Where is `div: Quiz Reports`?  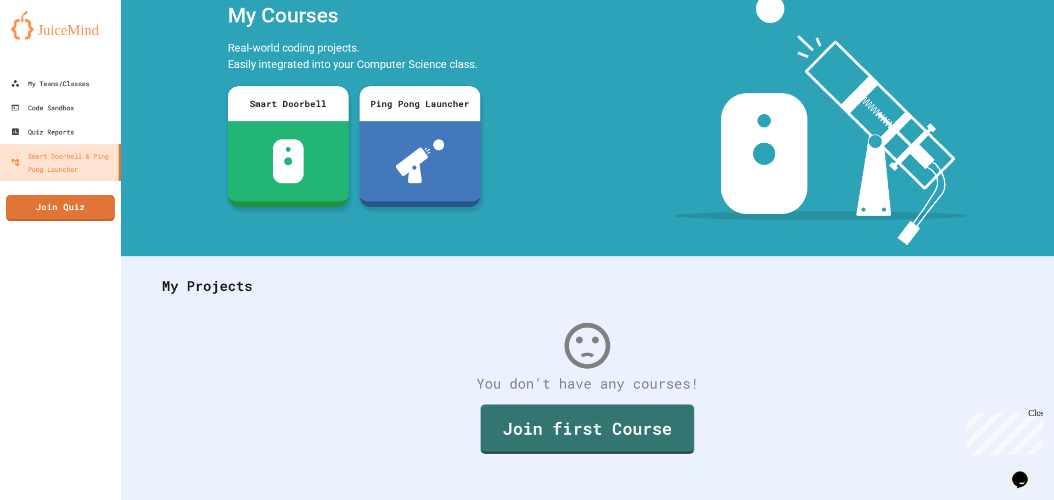 div: Quiz Reports is located at coordinates (42, 132).